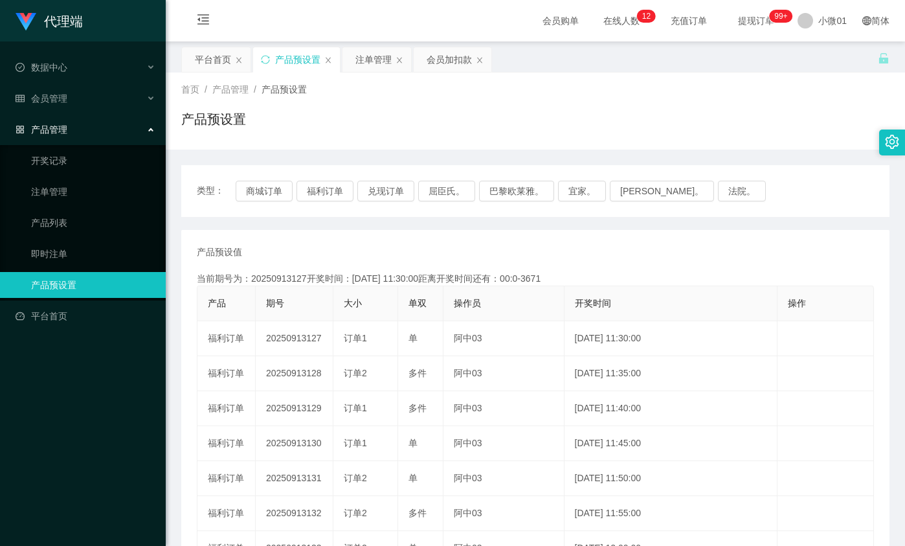  Describe the element at coordinates (325, 191) in the screenshot. I see `button: 福利订单` at that location.